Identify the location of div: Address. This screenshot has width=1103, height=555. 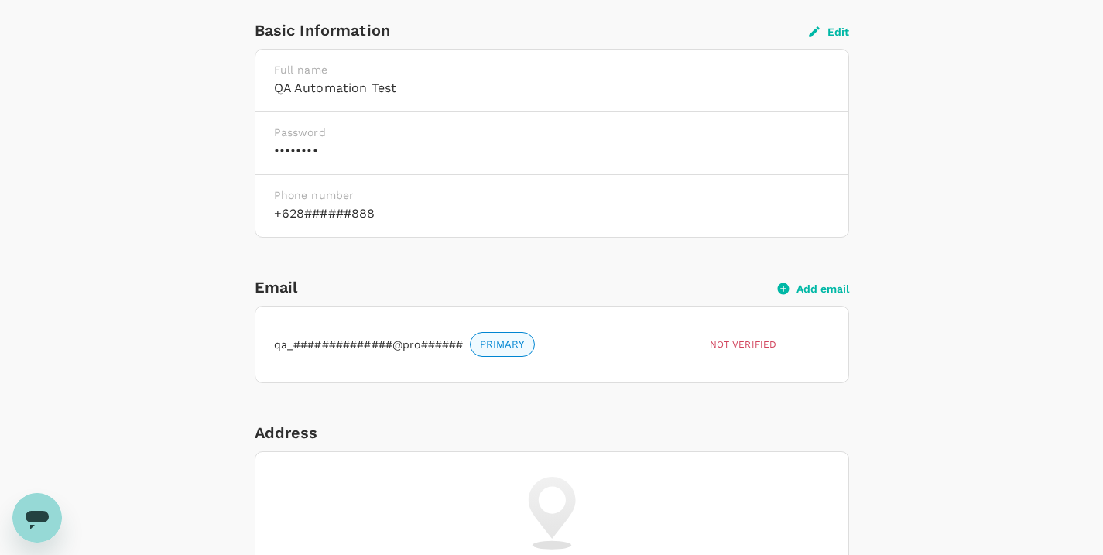
(552, 433).